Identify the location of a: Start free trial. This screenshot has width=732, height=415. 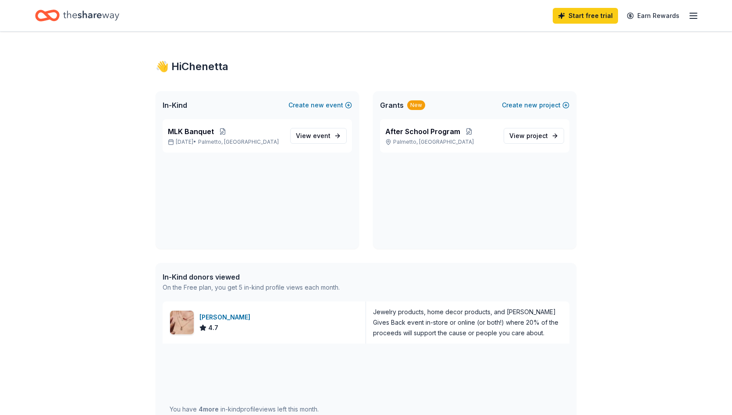
(585, 16).